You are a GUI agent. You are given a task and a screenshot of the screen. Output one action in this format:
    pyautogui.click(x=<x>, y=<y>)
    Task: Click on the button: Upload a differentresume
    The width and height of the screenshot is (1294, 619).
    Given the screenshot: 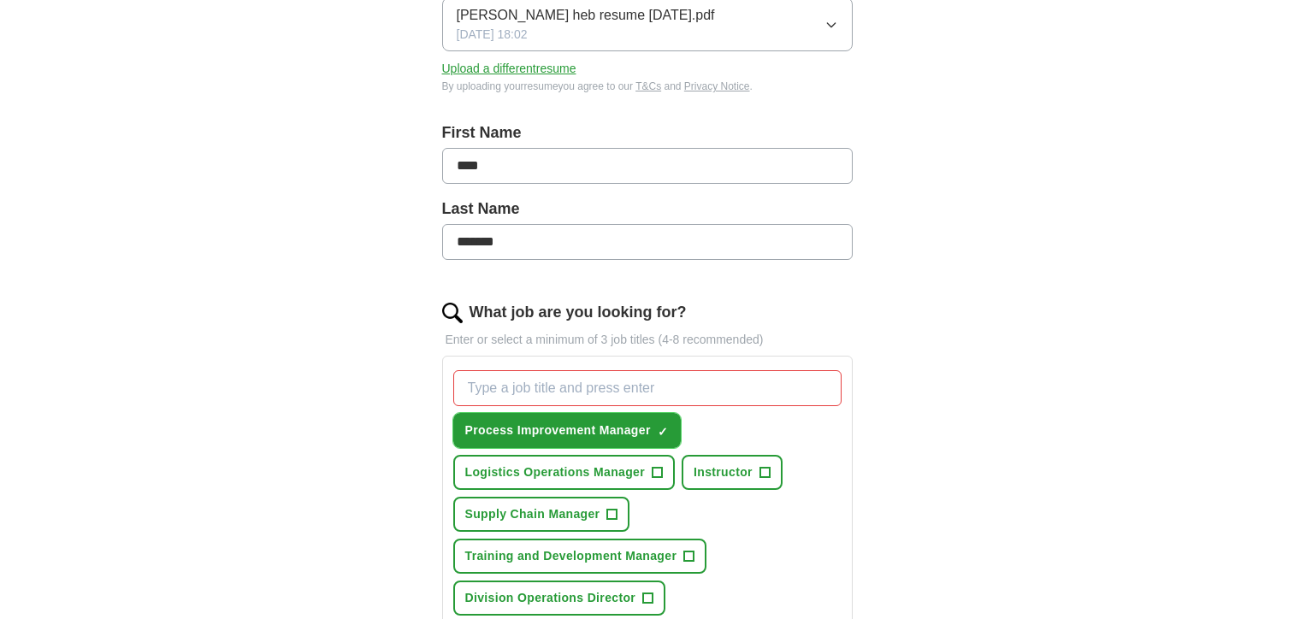 What is the action you would take?
    pyautogui.click(x=509, y=68)
    